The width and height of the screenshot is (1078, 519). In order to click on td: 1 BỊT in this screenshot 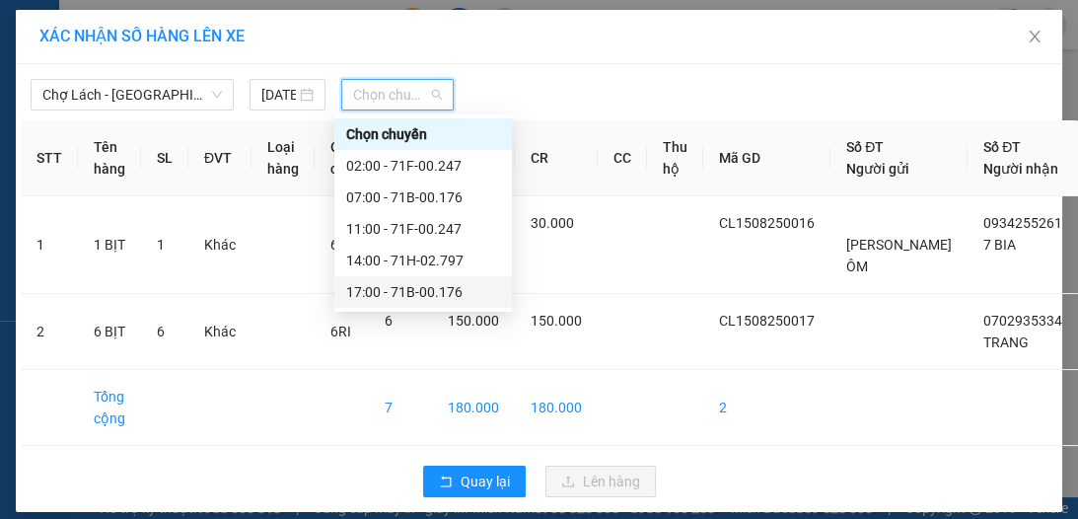, I will do `click(109, 245)`.